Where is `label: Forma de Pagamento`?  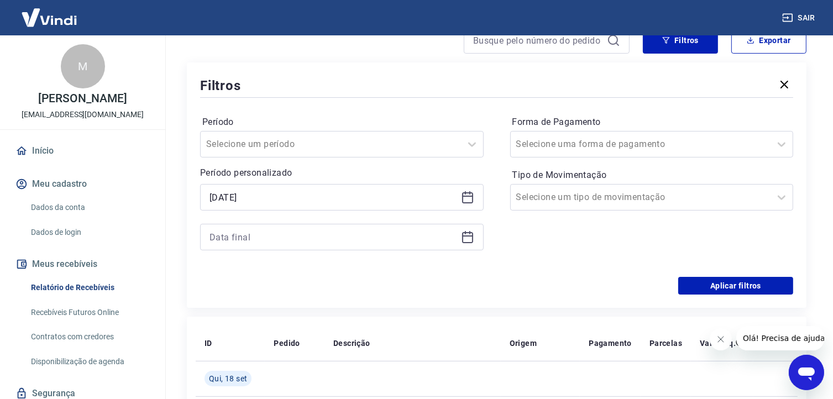
label: Forma de Pagamento is located at coordinates (651, 122).